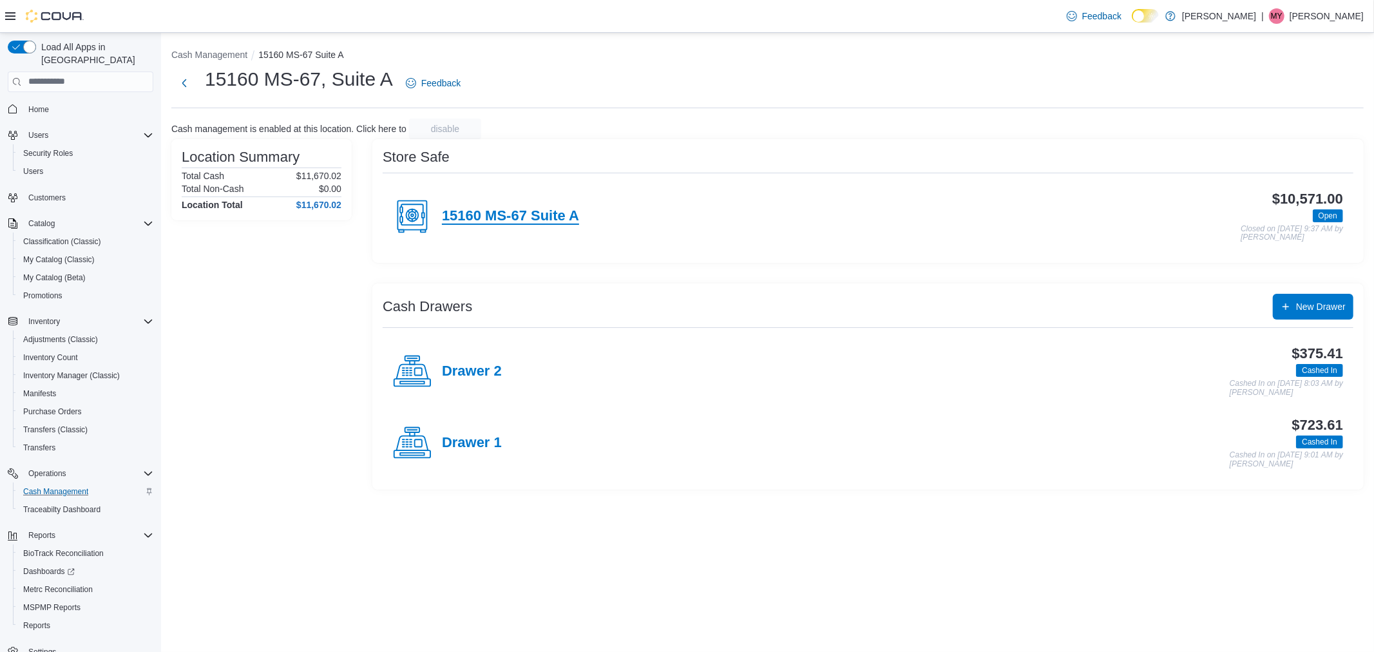 This screenshot has width=1374, height=652. I want to click on h6: Total Non-Cash, so click(213, 189).